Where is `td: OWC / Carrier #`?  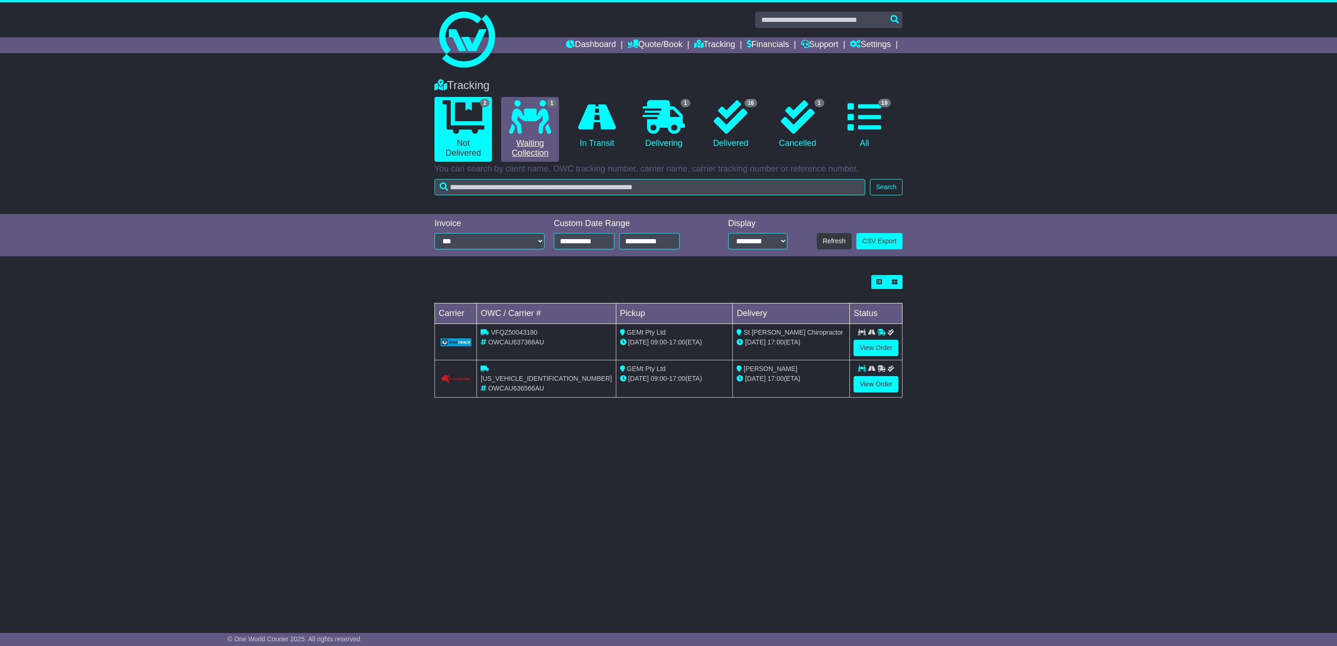 td: OWC / Carrier # is located at coordinates (546, 314).